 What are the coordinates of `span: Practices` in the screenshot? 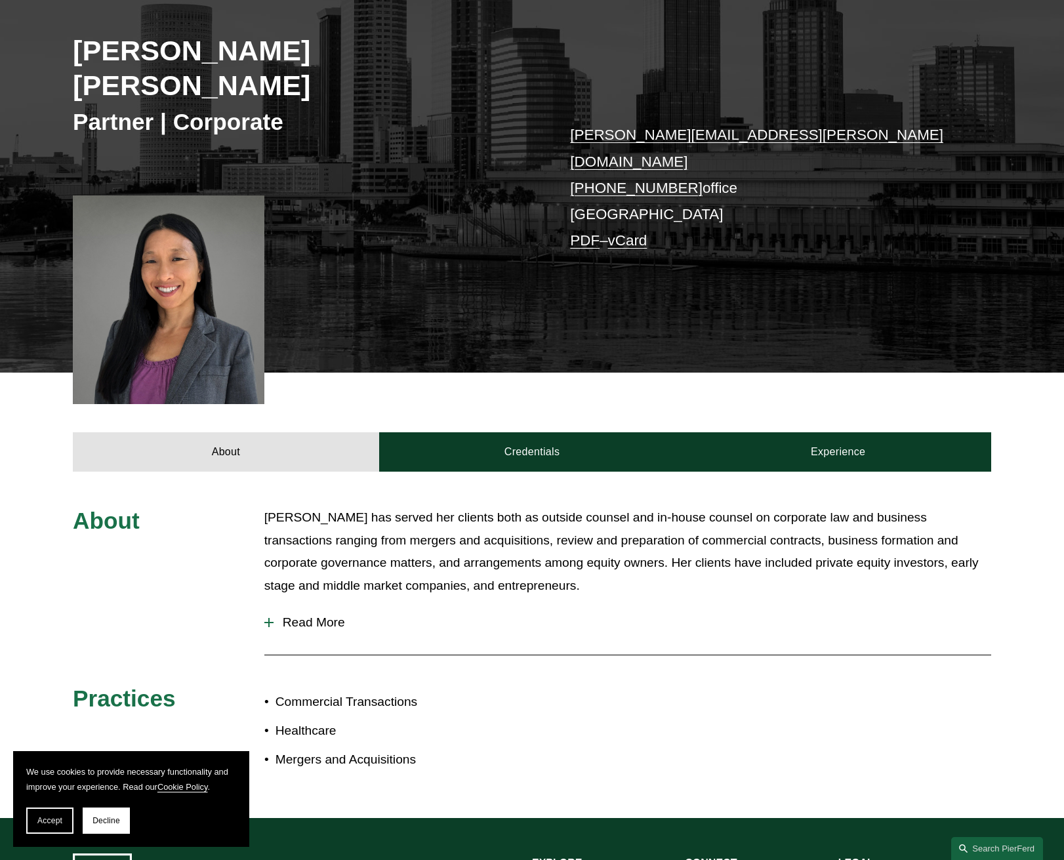 It's located at (124, 698).